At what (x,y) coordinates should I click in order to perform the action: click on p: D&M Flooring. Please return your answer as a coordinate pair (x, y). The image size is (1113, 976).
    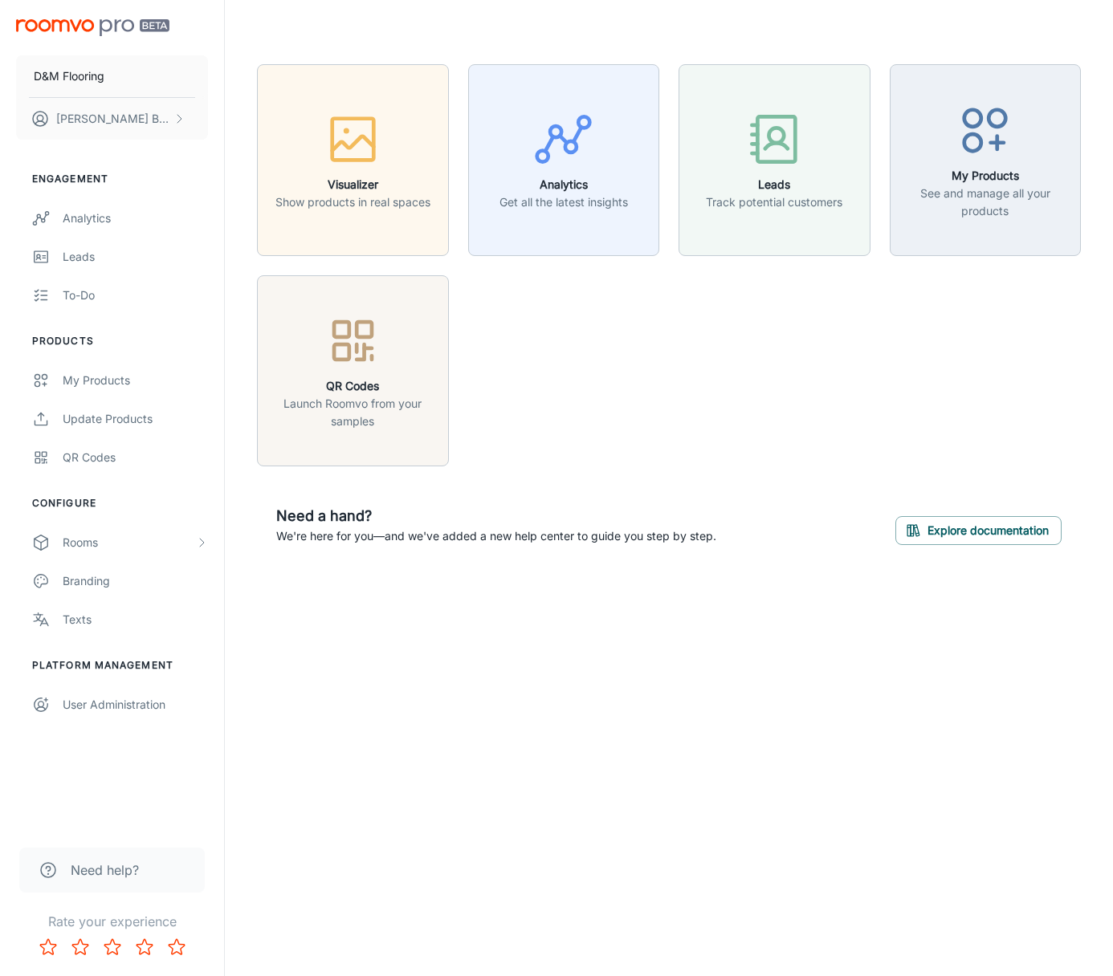
    Looking at the image, I should click on (69, 76).